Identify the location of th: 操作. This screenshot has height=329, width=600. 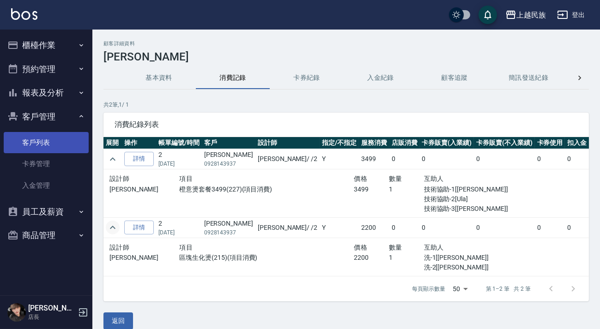
(139, 143).